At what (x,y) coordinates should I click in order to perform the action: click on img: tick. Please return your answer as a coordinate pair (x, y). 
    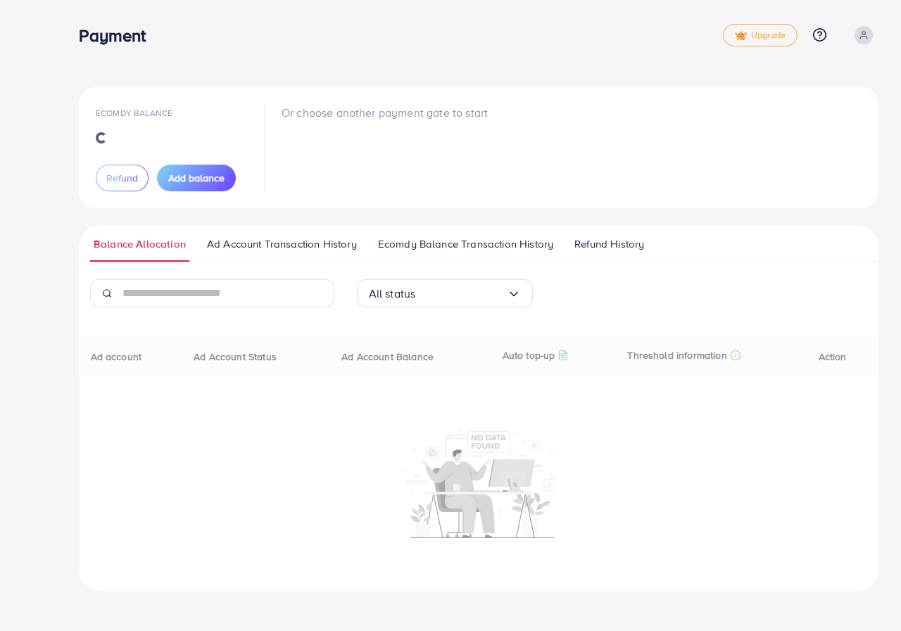
    Looking at the image, I should click on (740, 36).